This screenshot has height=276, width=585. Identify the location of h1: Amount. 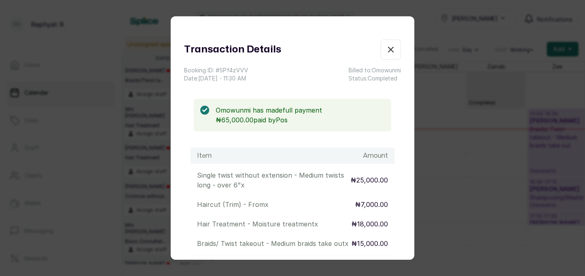
(376, 156).